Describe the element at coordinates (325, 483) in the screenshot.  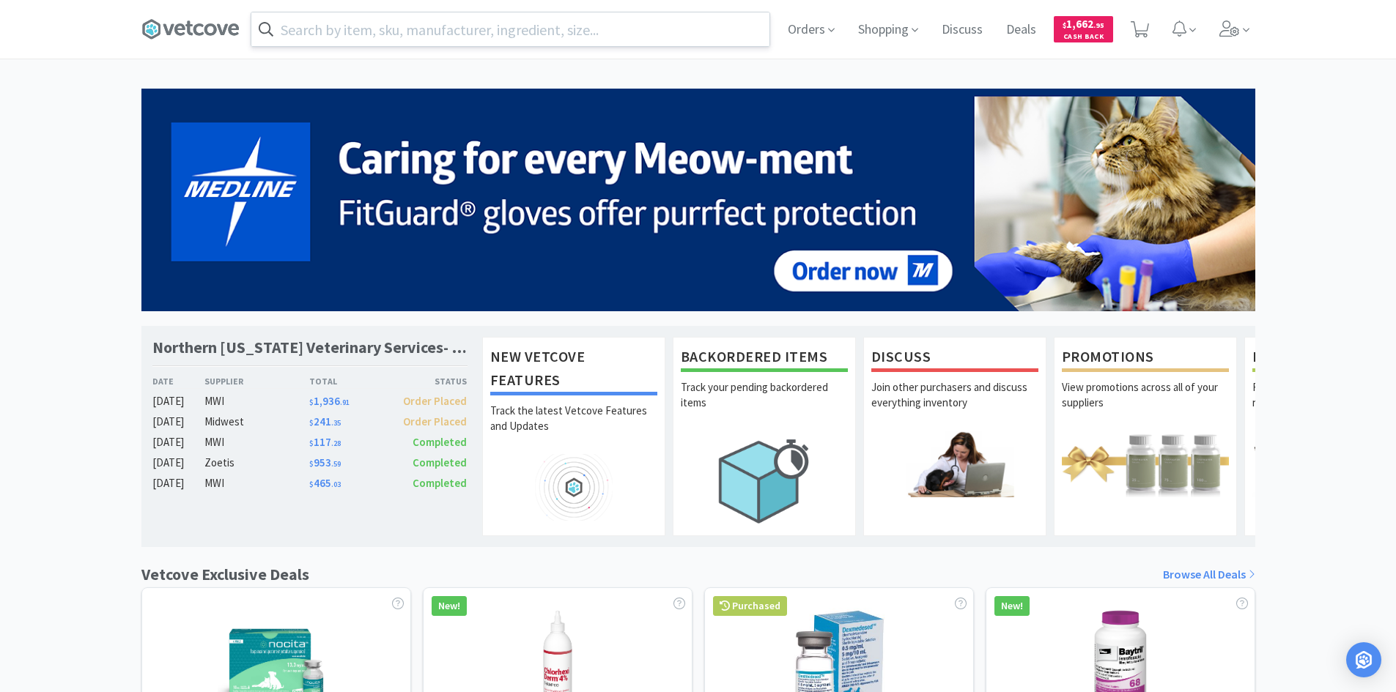
I see `span: 465` at that location.